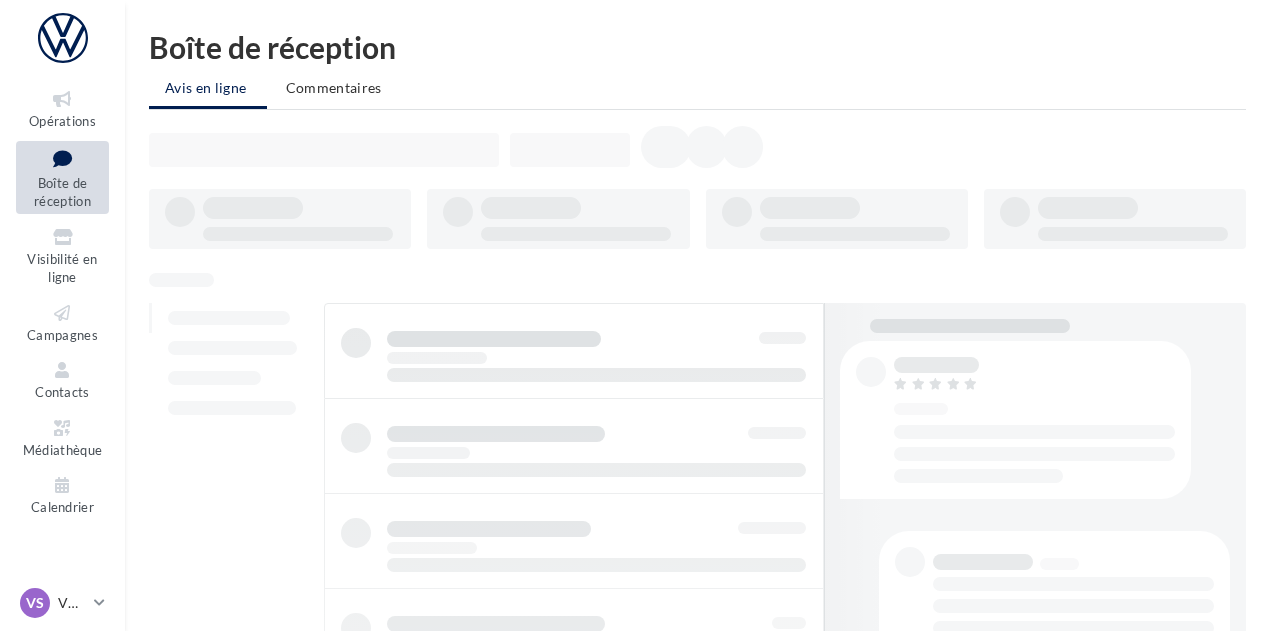 The width and height of the screenshot is (1270, 631). What do you see at coordinates (72, 603) in the screenshot?
I see `p: VW St-Fons` at bounding box center [72, 603].